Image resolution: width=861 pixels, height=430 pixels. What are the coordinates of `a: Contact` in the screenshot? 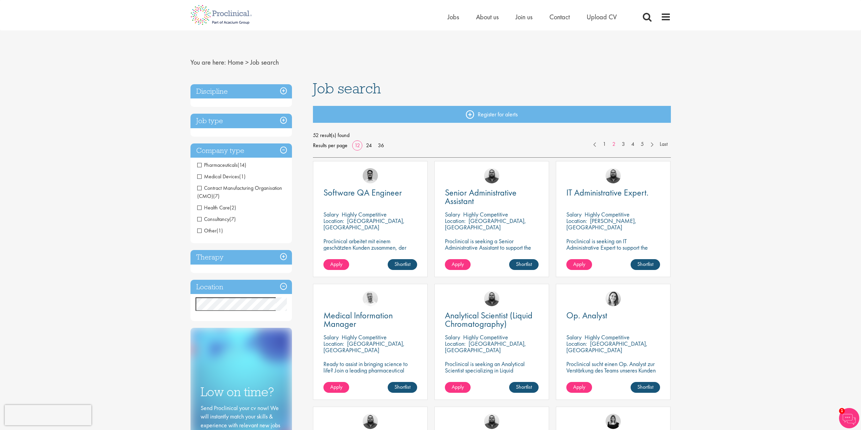 It's located at (560, 17).